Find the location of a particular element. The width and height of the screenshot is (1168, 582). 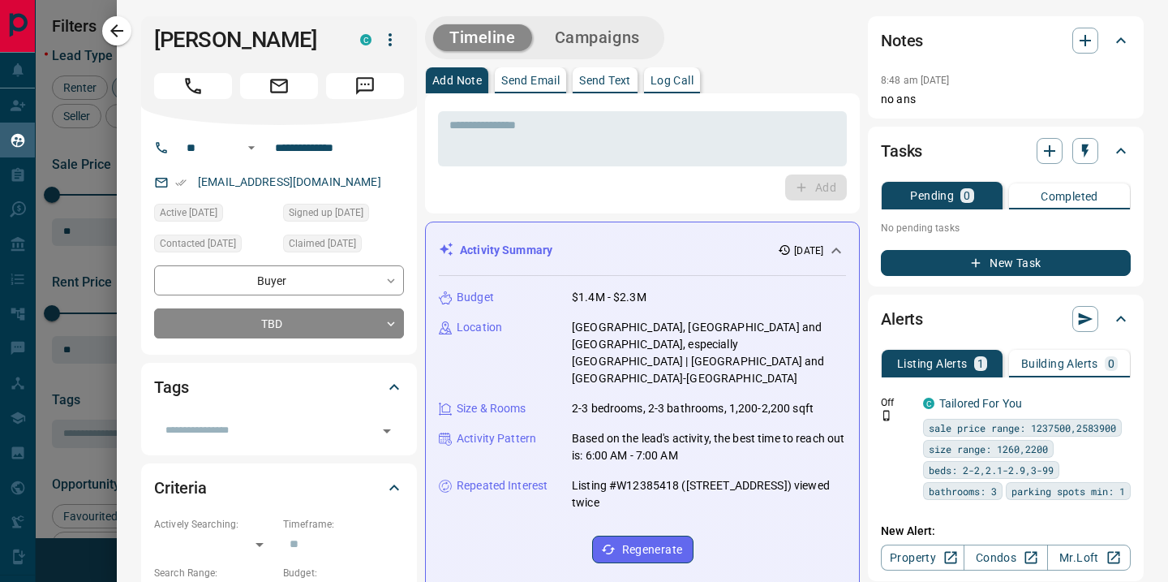

button: Timeline is located at coordinates (483, 37).